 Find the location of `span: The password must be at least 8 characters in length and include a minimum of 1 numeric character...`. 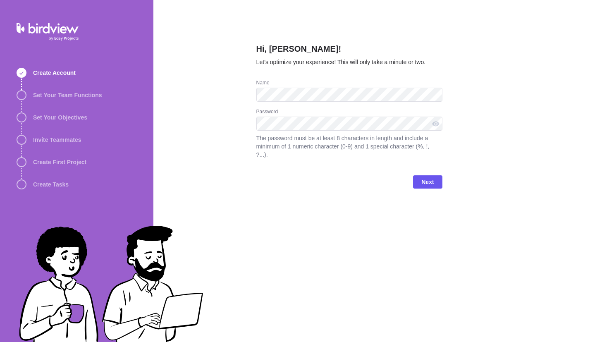

span: The password must be at least 8 characters in length and include a minimum of 1 numeric character... is located at coordinates (349, 146).